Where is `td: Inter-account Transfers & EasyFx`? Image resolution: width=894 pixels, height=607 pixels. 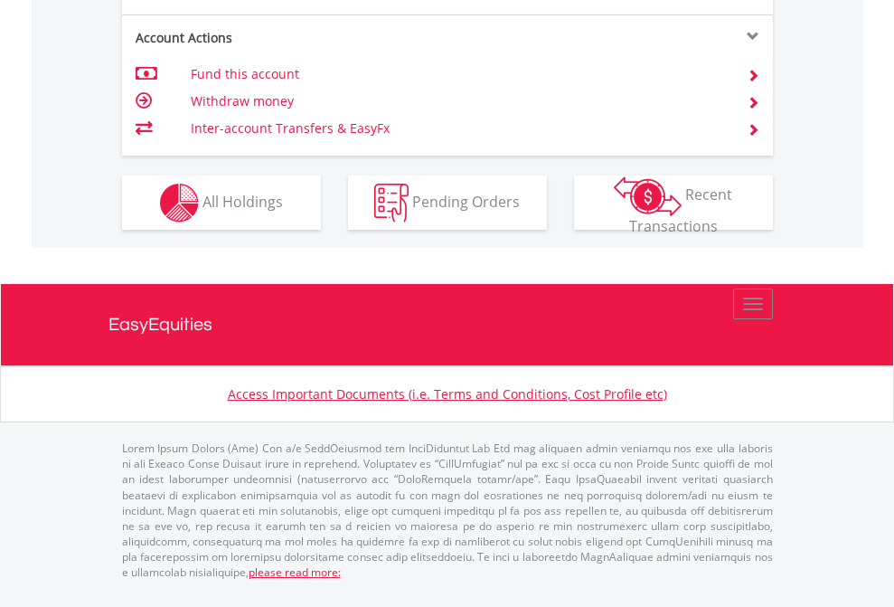 td: Inter-account Transfers & EasyFx is located at coordinates (458, 128).